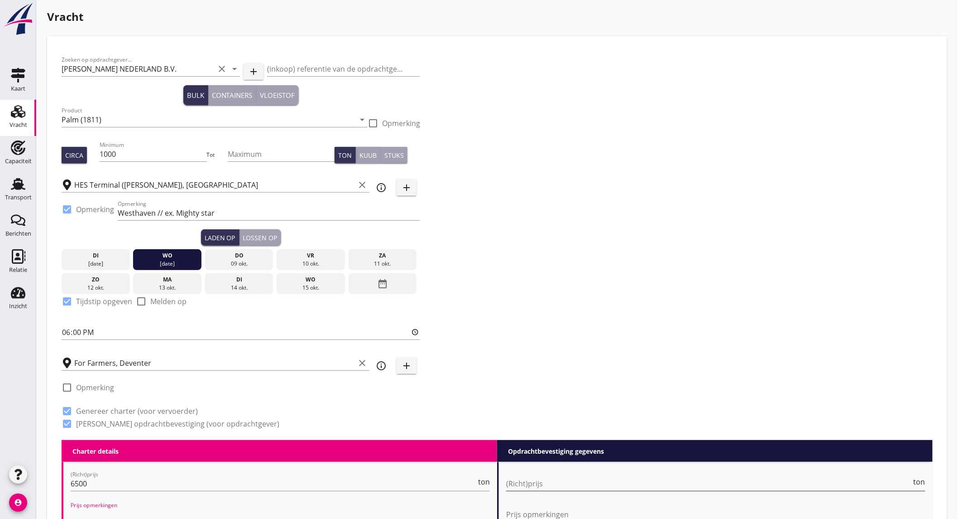 The width and height of the screenshot is (958, 519). Describe the element at coordinates (18, 19) in the screenshot. I see `img: logo-small.a267ee39.svg` at that location.